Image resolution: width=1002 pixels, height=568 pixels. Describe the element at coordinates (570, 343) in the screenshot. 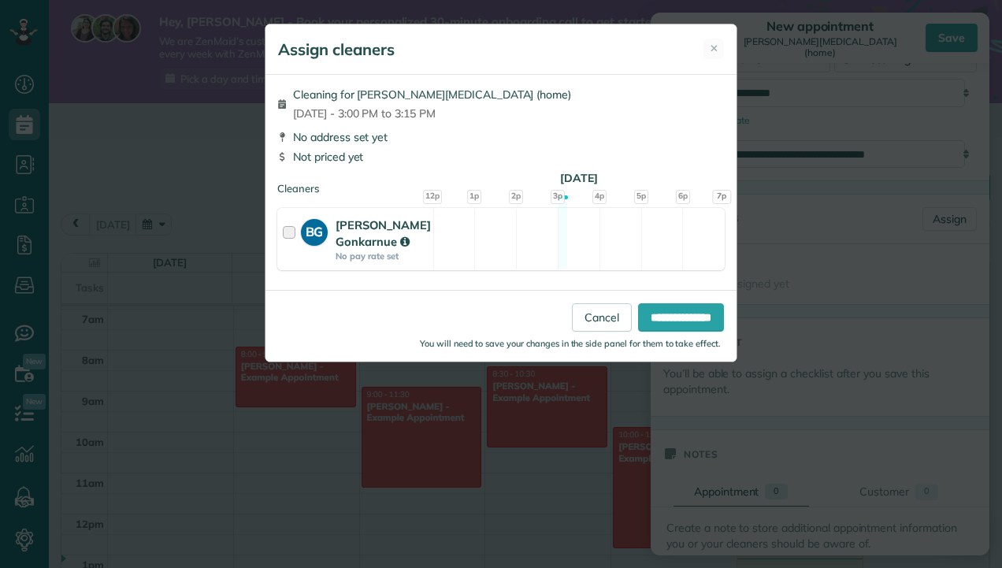

I see `small: You will need to save your changes in the side panel for them to take effect.` at that location.